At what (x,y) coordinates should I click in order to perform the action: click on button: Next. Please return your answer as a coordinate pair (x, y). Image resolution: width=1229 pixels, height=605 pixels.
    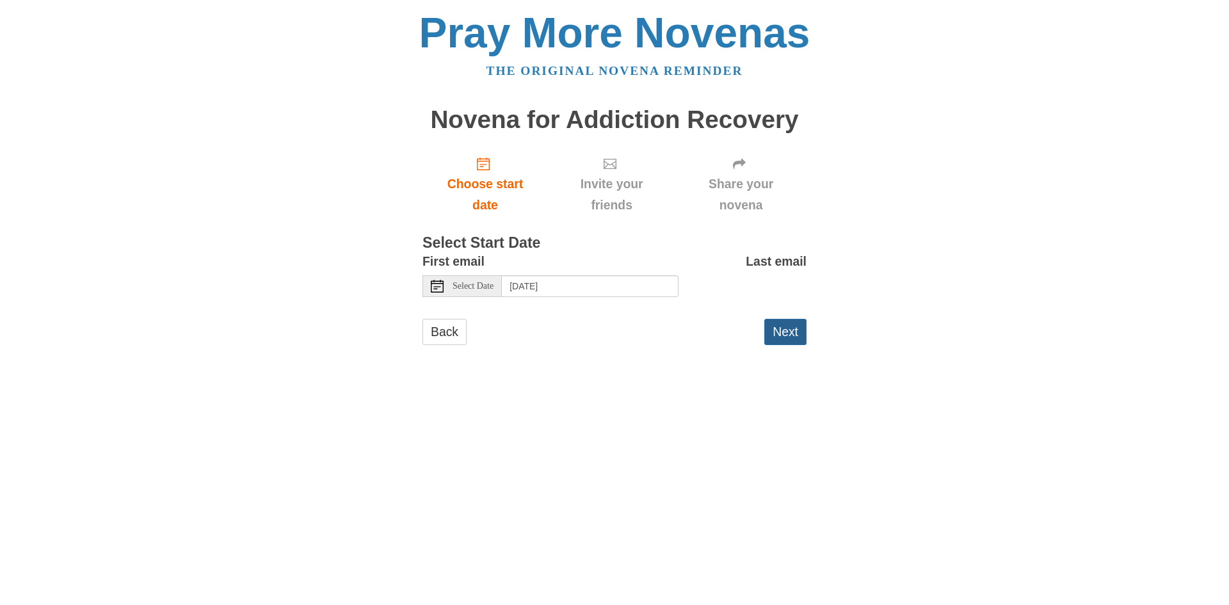
    Looking at the image, I should click on (785, 331).